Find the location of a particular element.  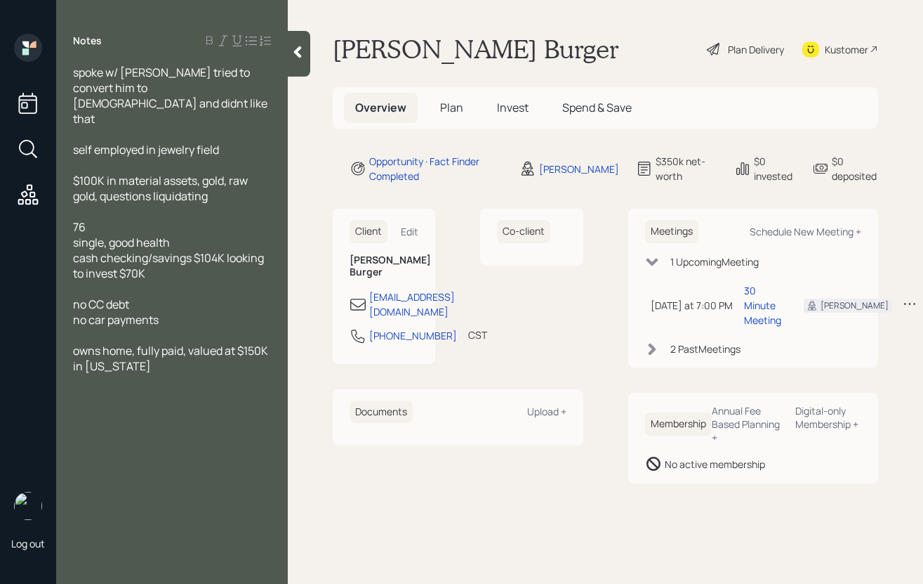

div: Log out is located at coordinates (28, 543).